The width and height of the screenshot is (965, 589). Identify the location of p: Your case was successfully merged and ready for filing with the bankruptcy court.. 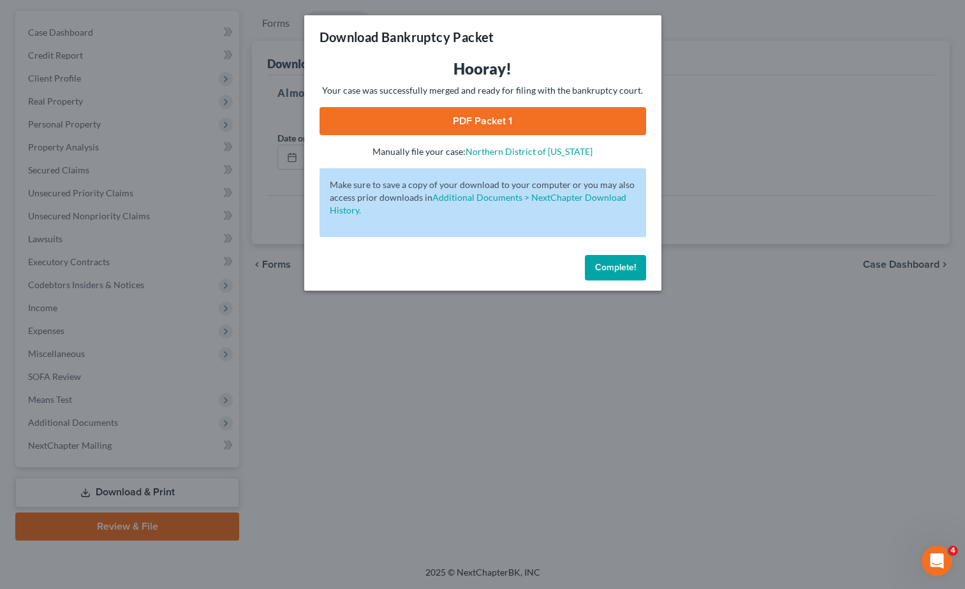
(483, 91).